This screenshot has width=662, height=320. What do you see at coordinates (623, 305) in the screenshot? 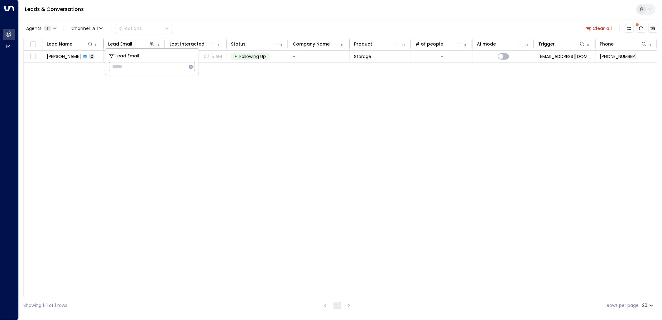
I see `label: Rows per page:` at bounding box center [623, 305].